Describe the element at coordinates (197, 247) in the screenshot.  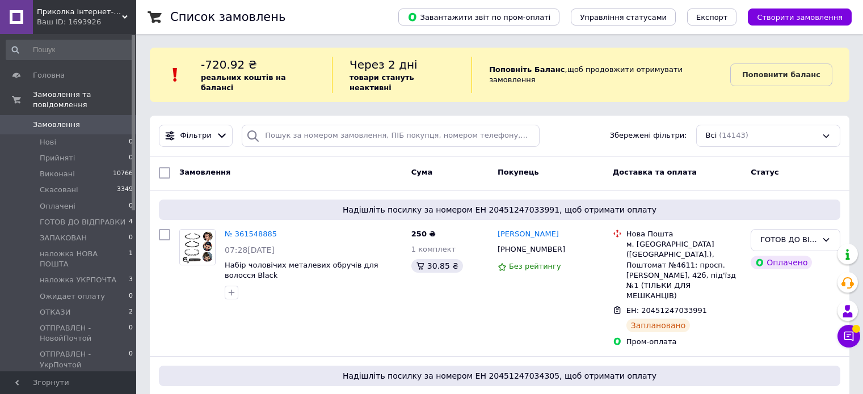
I see `a: Фото товару` at that location.